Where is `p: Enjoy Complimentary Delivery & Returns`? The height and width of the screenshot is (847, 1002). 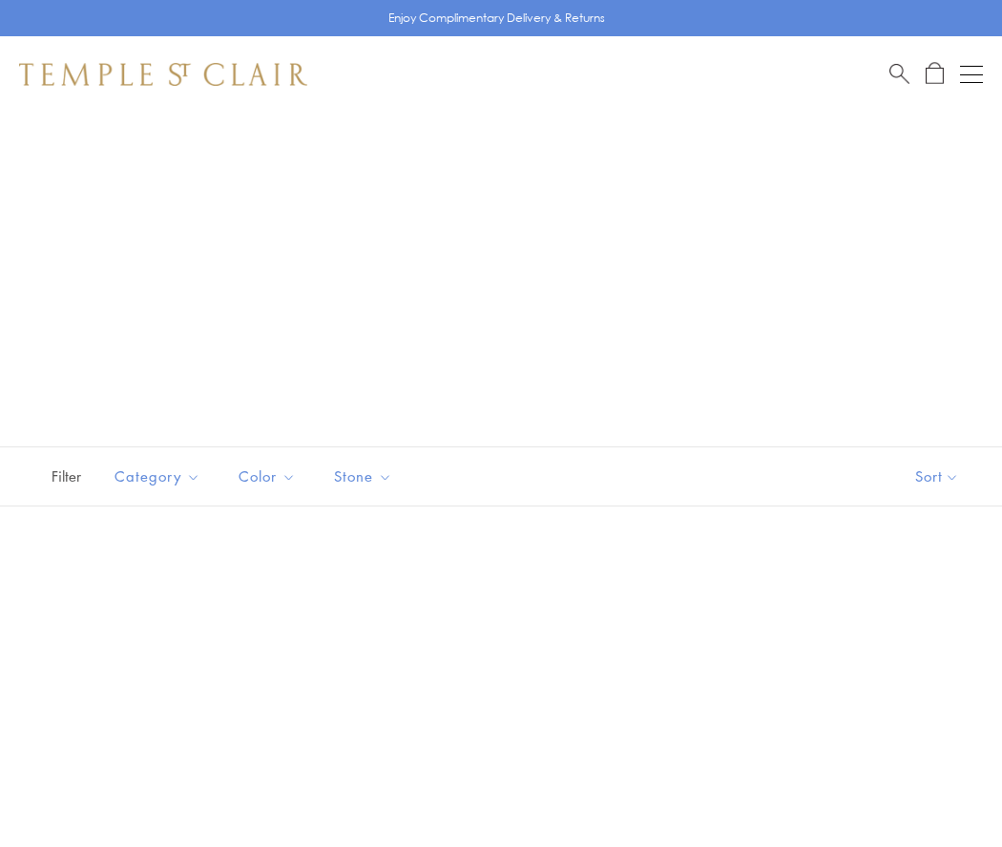
p: Enjoy Complimentary Delivery & Returns is located at coordinates (496, 18).